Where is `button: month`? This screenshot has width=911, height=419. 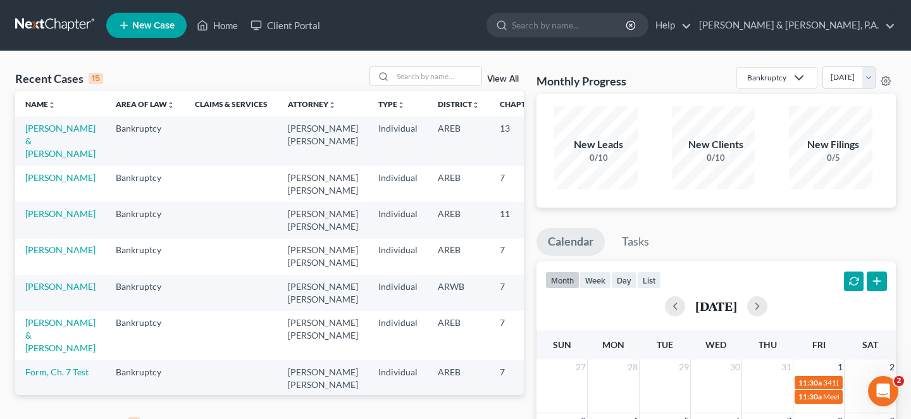 button: month is located at coordinates (562, 280).